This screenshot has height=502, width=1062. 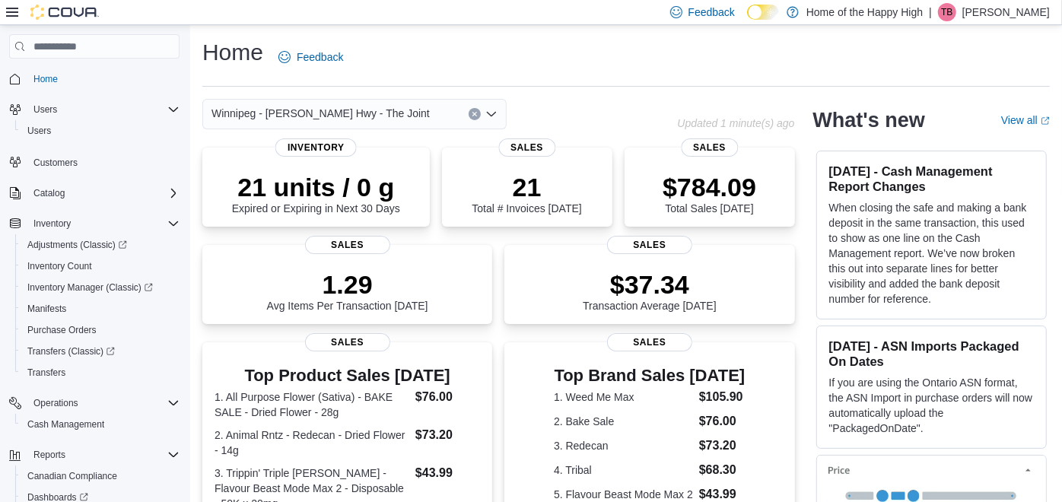 What do you see at coordinates (310, 57) in the screenshot?
I see `a: Feedback` at bounding box center [310, 57].